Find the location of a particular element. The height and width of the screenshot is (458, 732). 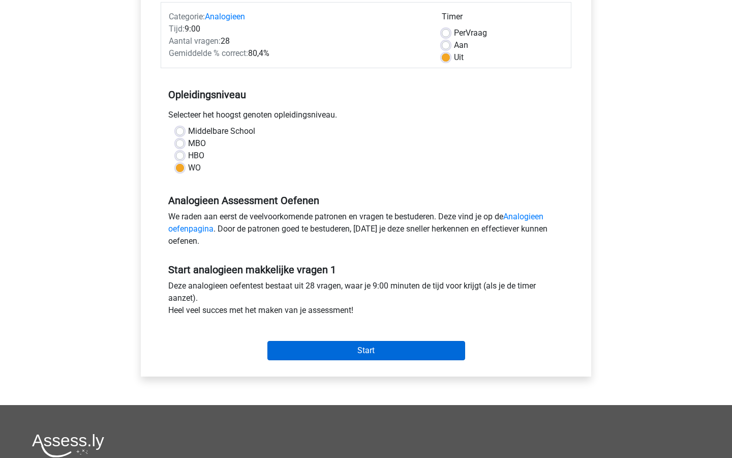

label: HBO is located at coordinates (196, 156).